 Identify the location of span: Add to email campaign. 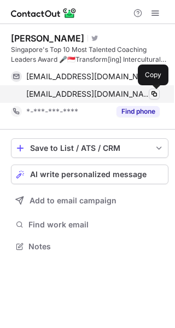
(73, 201).